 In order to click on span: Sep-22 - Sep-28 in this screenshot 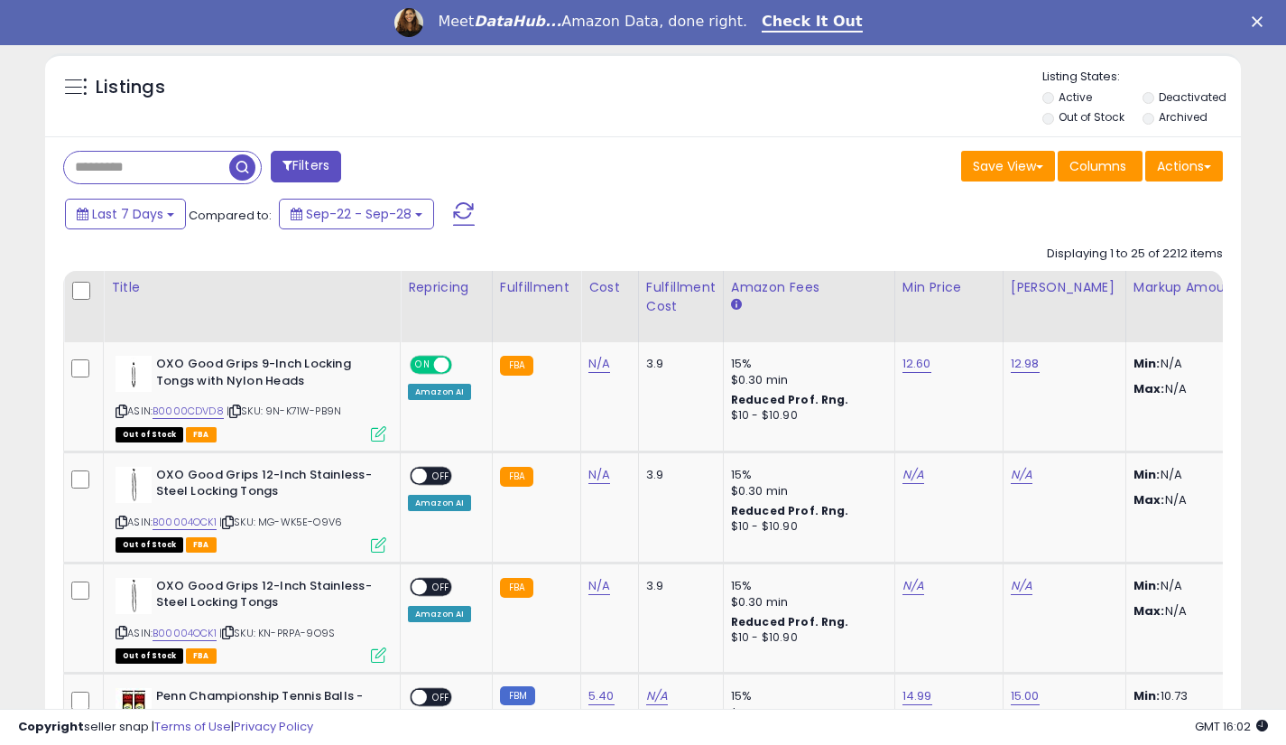, I will do `click(358, 214)`.